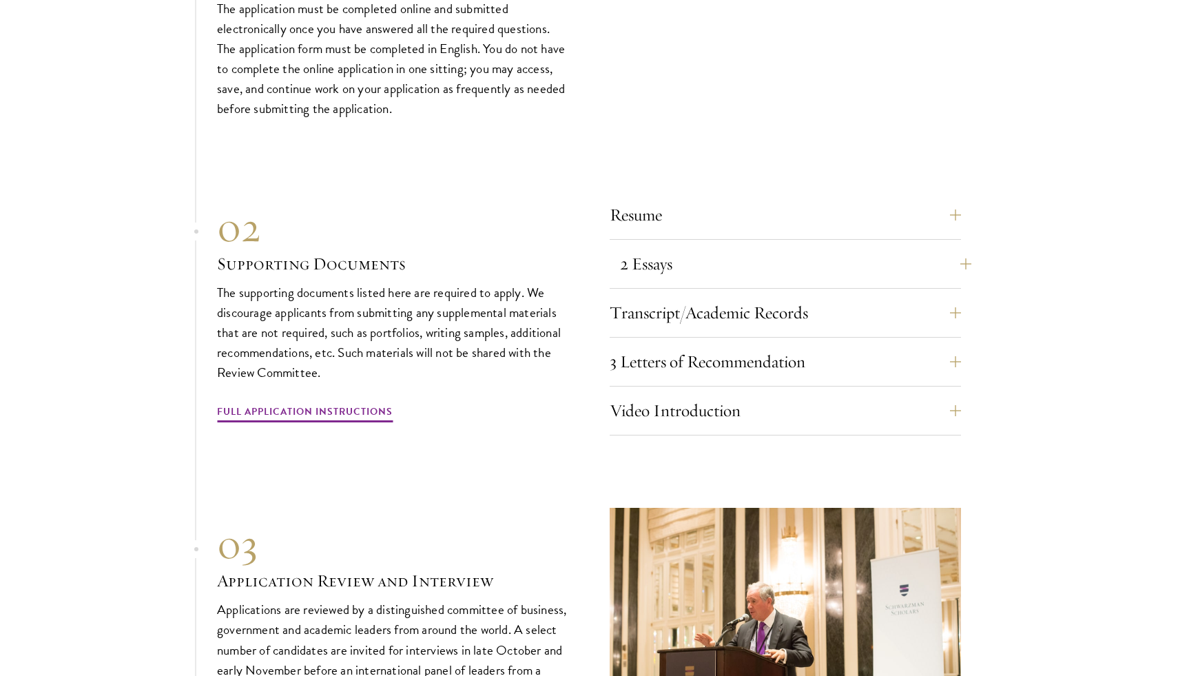  Describe the element at coordinates (786, 215) in the screenshot. I see `button: Resume` at that location.